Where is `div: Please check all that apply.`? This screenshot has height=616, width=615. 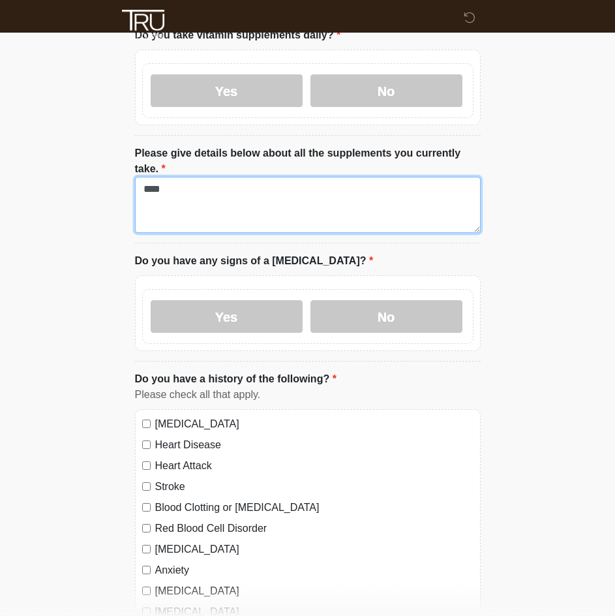 div: Please check all that apply. is located at coordinates (308, 395).